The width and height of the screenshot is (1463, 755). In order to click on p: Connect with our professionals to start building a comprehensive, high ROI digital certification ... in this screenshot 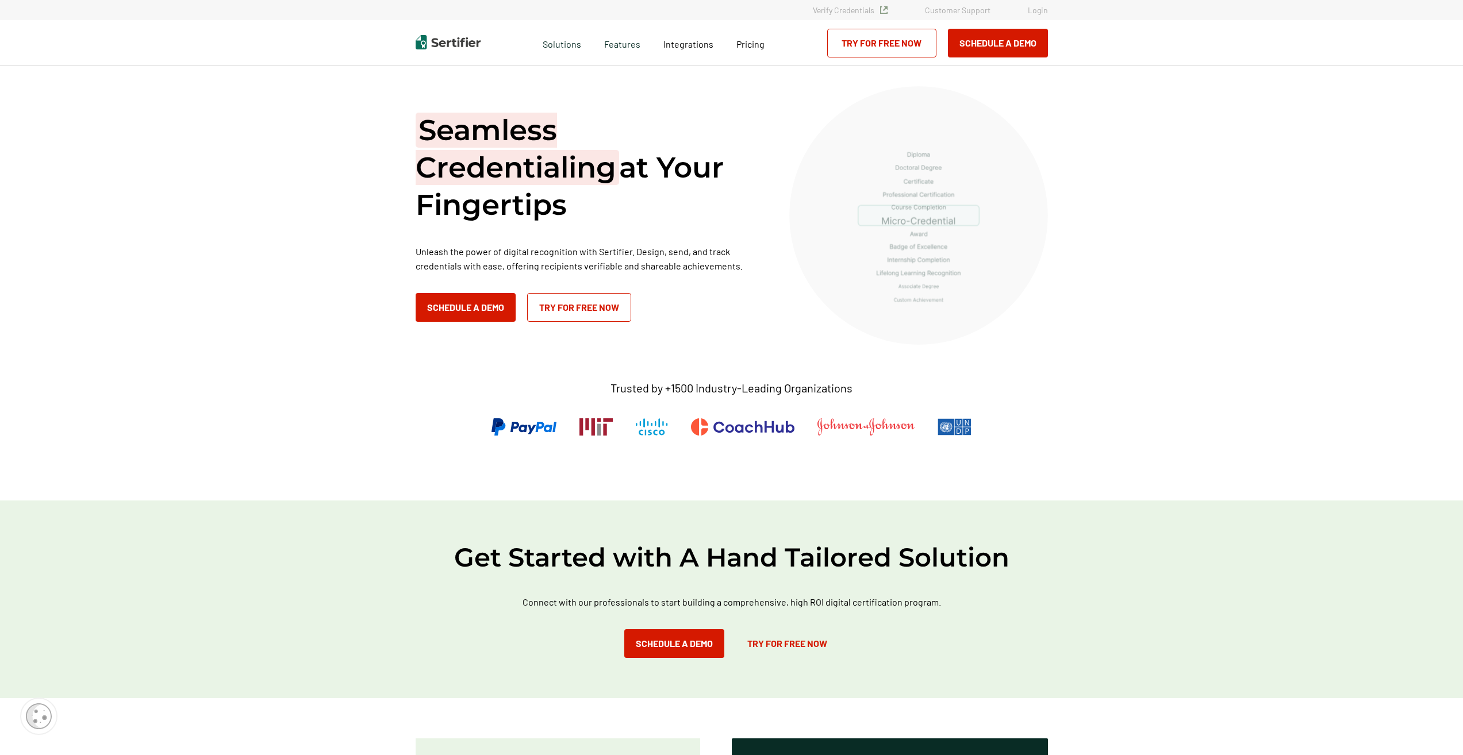, I will do `click(732, 602)`.